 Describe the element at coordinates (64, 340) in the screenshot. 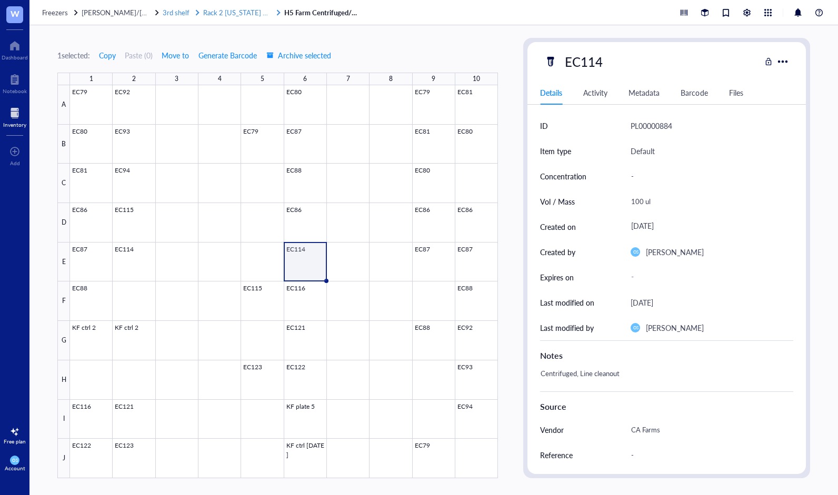

I see `div: G` at that location.